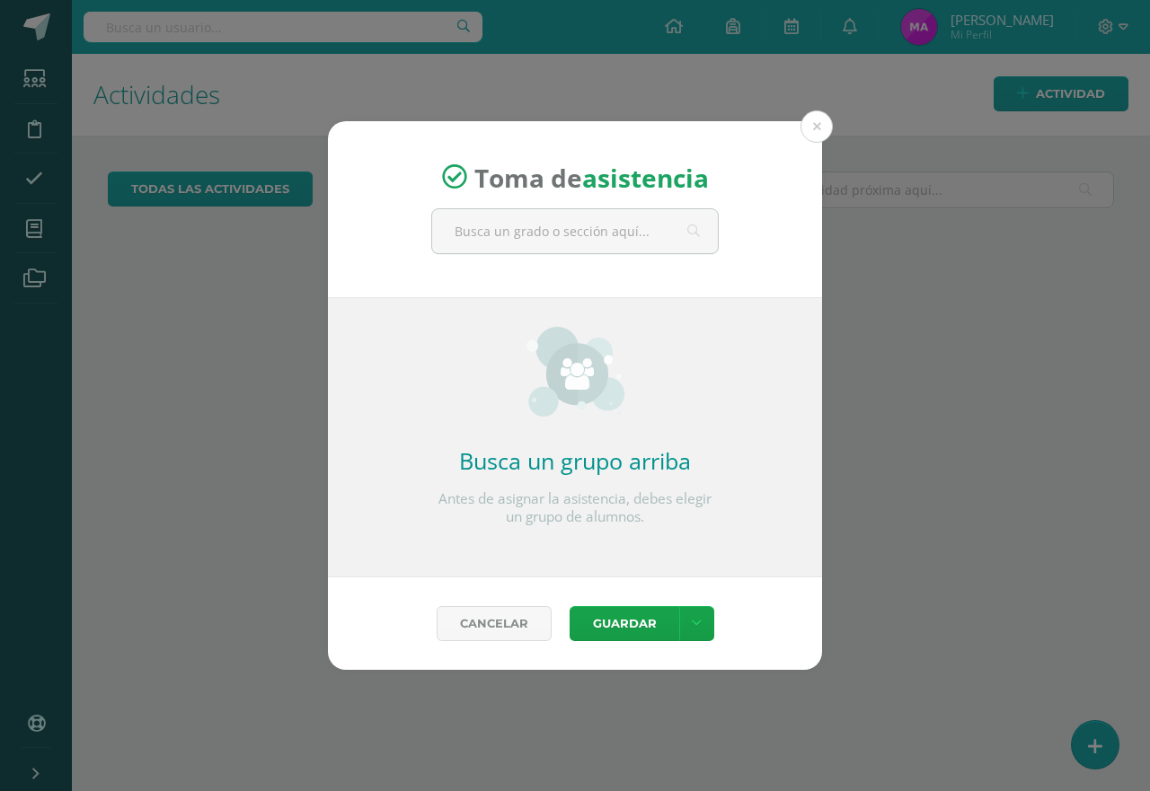  Describe the element at coordinates (575, 508) in the screenshot. I see `p: Antes de asignar la asistencia, debes elegir un grupo de alumnos.` at that location.